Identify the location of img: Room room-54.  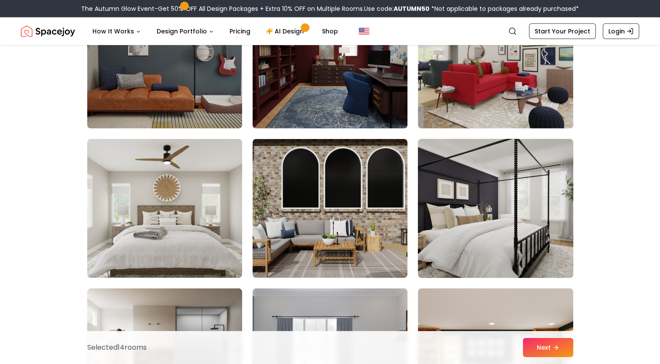
(495, 208).